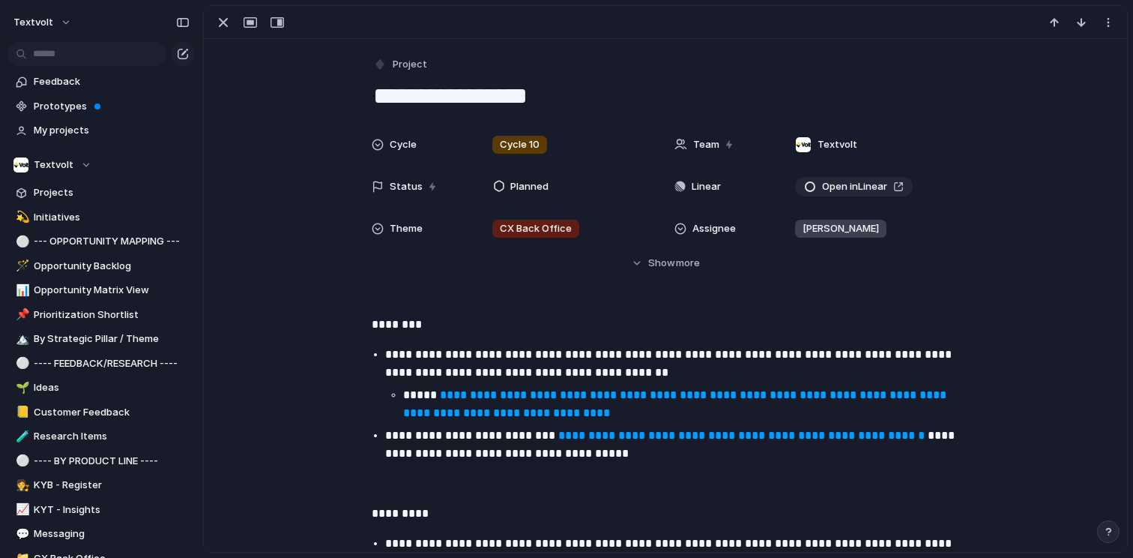 This screenshot has height=558, width=1133. What do you see at coordinates (714, 229) in the screenshot?
I see `span: Assignee` at bounding box center [714, 229].